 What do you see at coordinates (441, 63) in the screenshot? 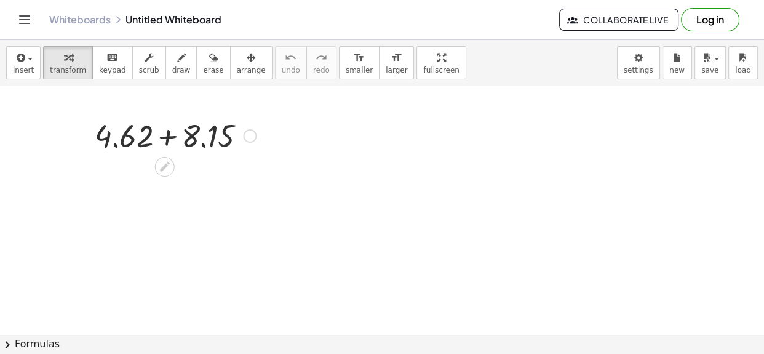
I see `button: fullscreen` at bounding box center [441, 63].